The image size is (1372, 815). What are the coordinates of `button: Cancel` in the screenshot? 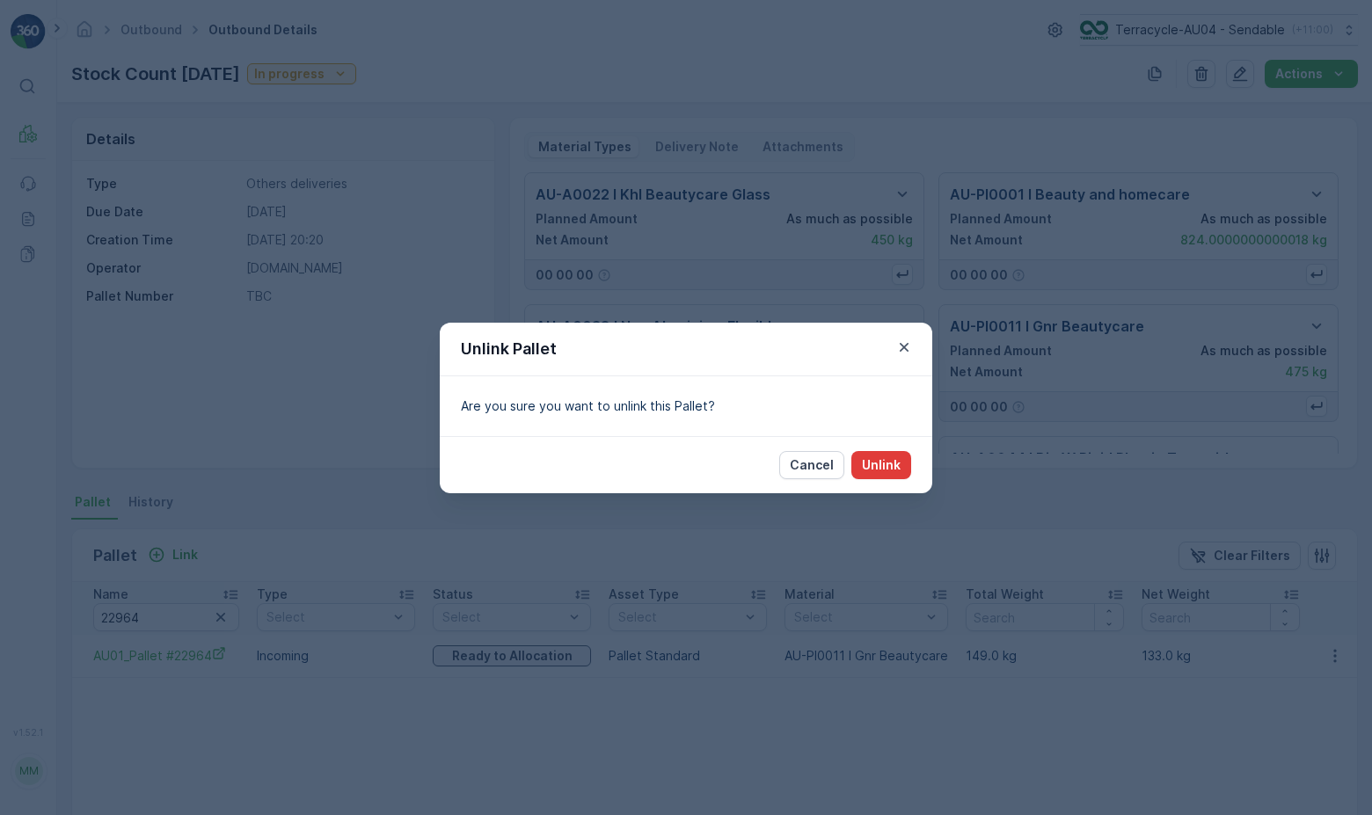 It's located at (812, 465).